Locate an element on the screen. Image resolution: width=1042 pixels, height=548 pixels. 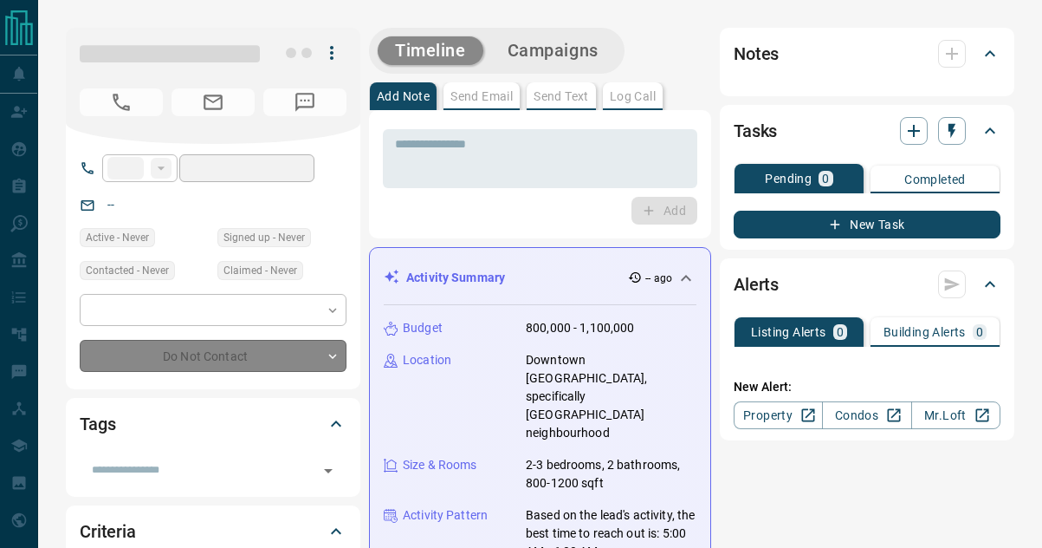
p: Activity Pattern is located at coordinates (445, 515).